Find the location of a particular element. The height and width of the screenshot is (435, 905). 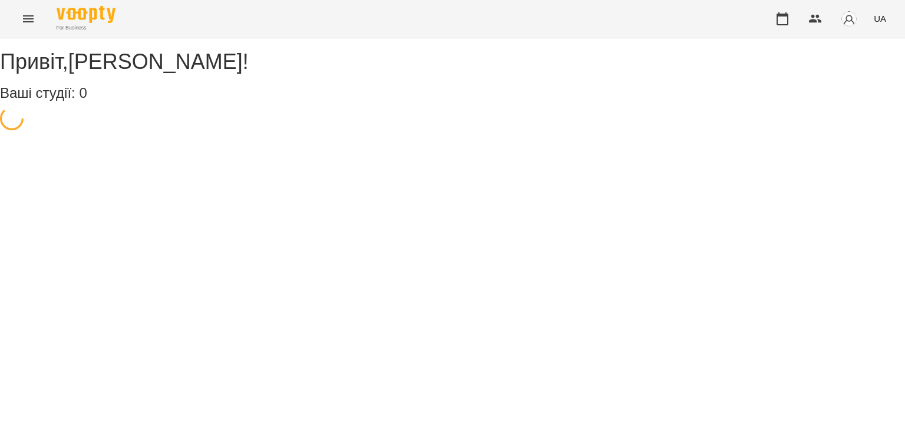

button: Menu is located at coordinates (28, 19).